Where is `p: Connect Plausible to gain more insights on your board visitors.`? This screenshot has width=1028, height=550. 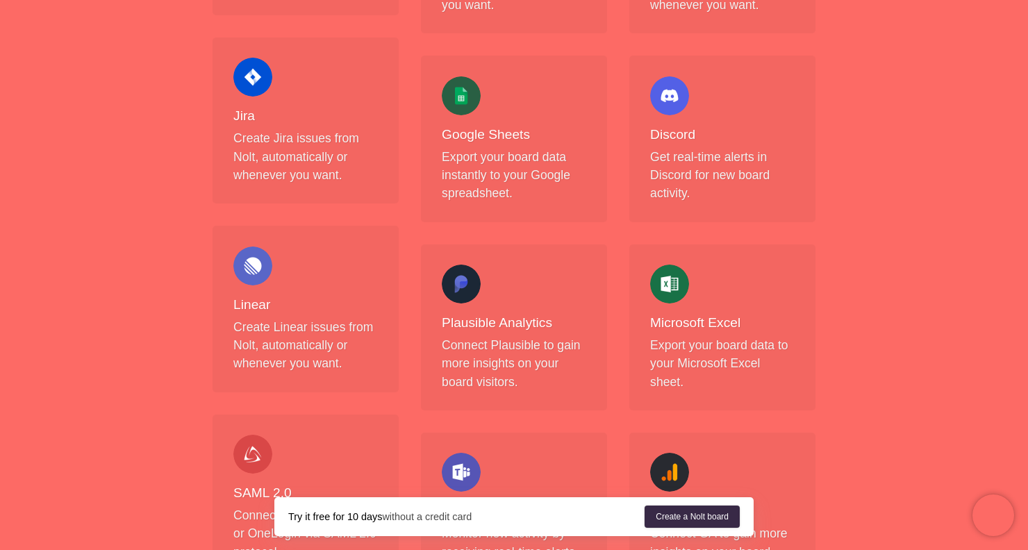
p: Connect Plausible to gain more insights on your board visitors. is located at coordinates (514, 363).